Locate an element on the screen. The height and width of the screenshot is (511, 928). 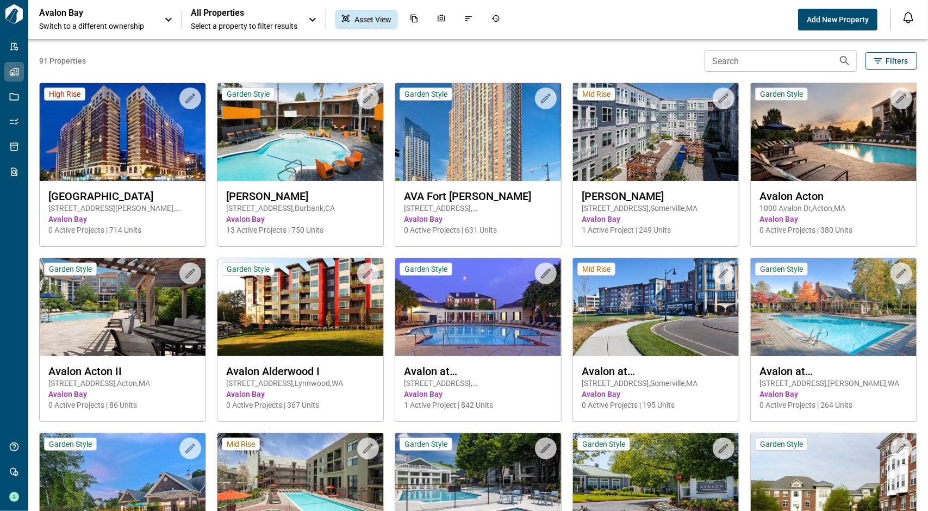
span: 1 Active Project | 249 Units is located at coordinates (655, 230).